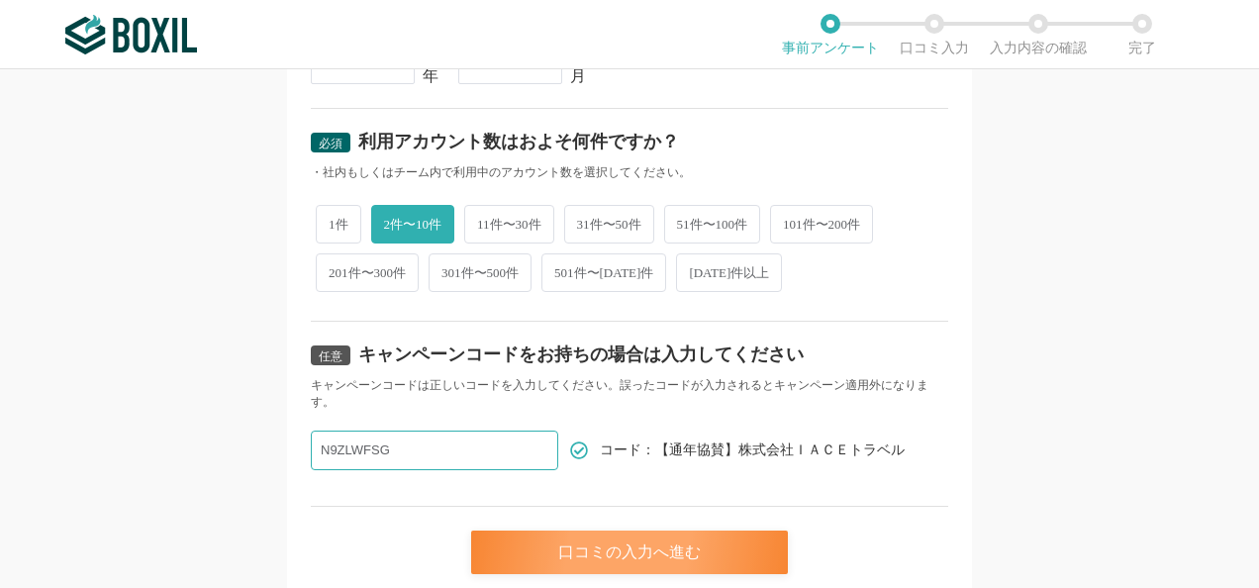  What do you see at coordinates (934, 35) in the screenshot?
I see `li: 口コミ入力` at bounding box center [934, 35].